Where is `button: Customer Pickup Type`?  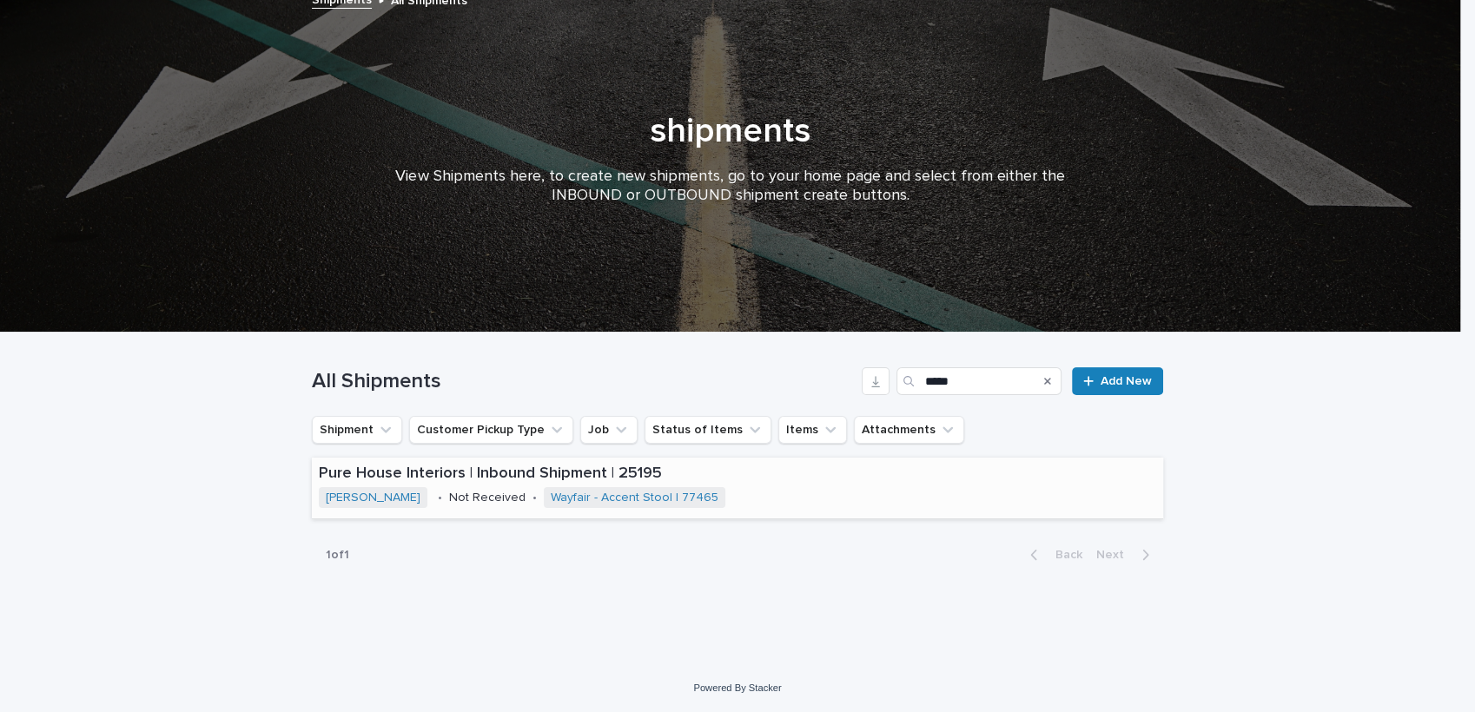 button: Customer Pickup Type is located at coordinates (491, 430).